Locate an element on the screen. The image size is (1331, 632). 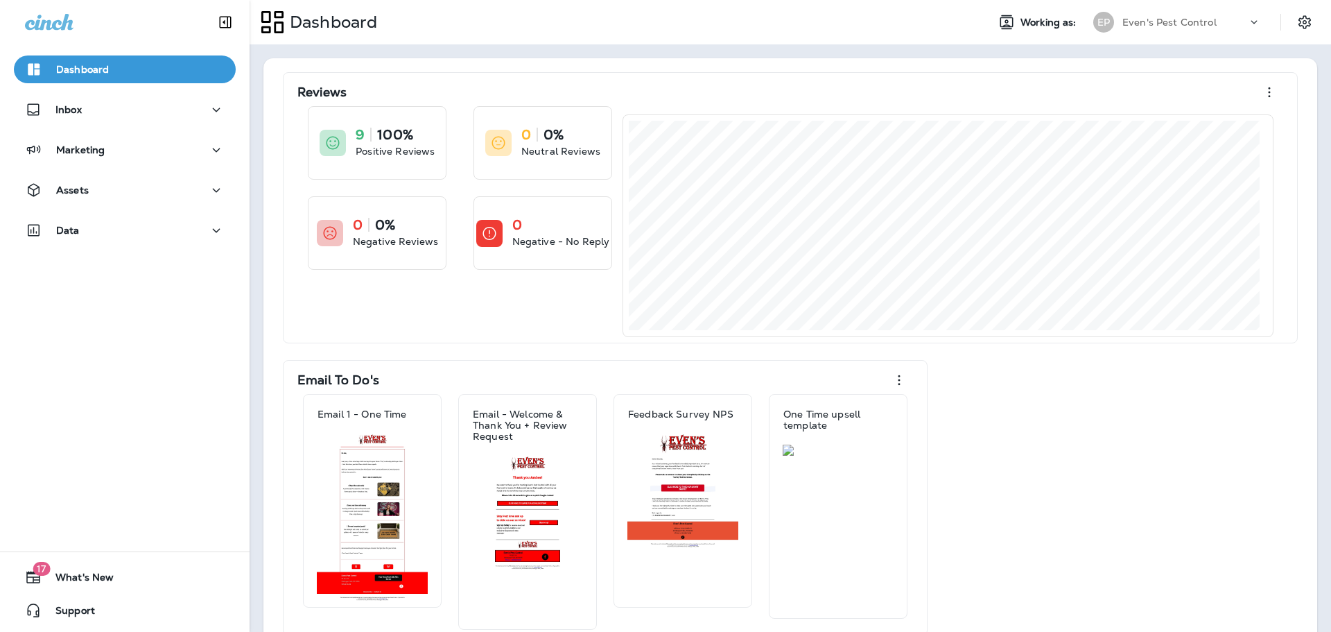
span: Working as: is located at coordinates (1050, 22).